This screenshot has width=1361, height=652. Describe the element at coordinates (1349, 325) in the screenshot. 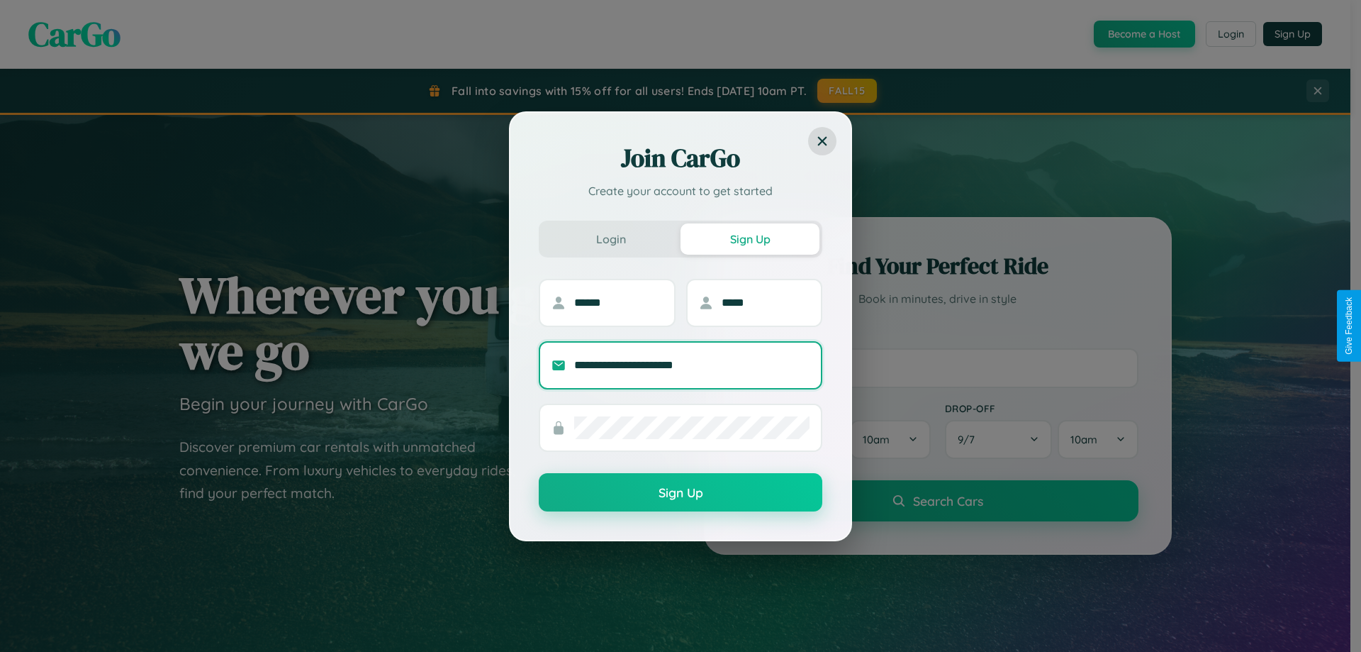

I see `div: Give Feedback` at that location.